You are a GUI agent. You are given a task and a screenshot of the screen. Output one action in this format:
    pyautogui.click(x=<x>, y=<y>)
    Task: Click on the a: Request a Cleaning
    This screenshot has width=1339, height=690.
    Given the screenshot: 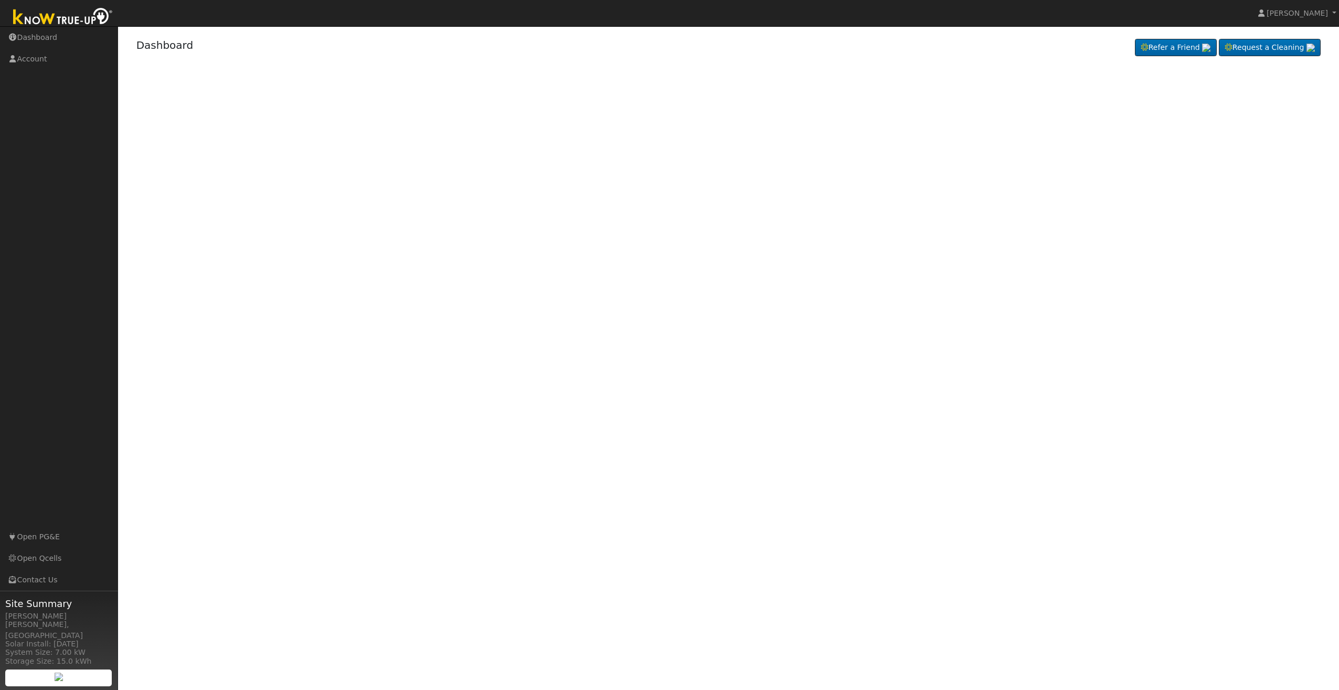 What is the action you would take?
    pyautogui.click(x=1270, y=48)
    